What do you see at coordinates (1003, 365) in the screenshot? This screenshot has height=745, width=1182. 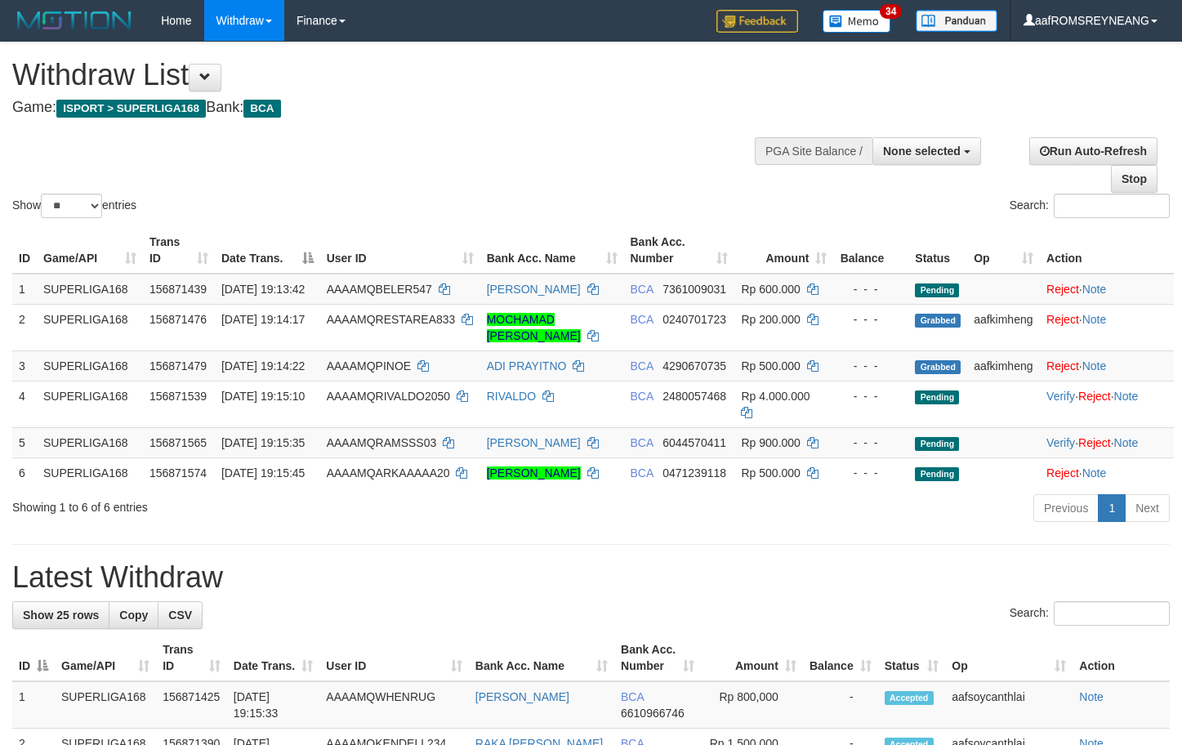 I see `td: aafkimheng` at bounding box center [1003, 365].